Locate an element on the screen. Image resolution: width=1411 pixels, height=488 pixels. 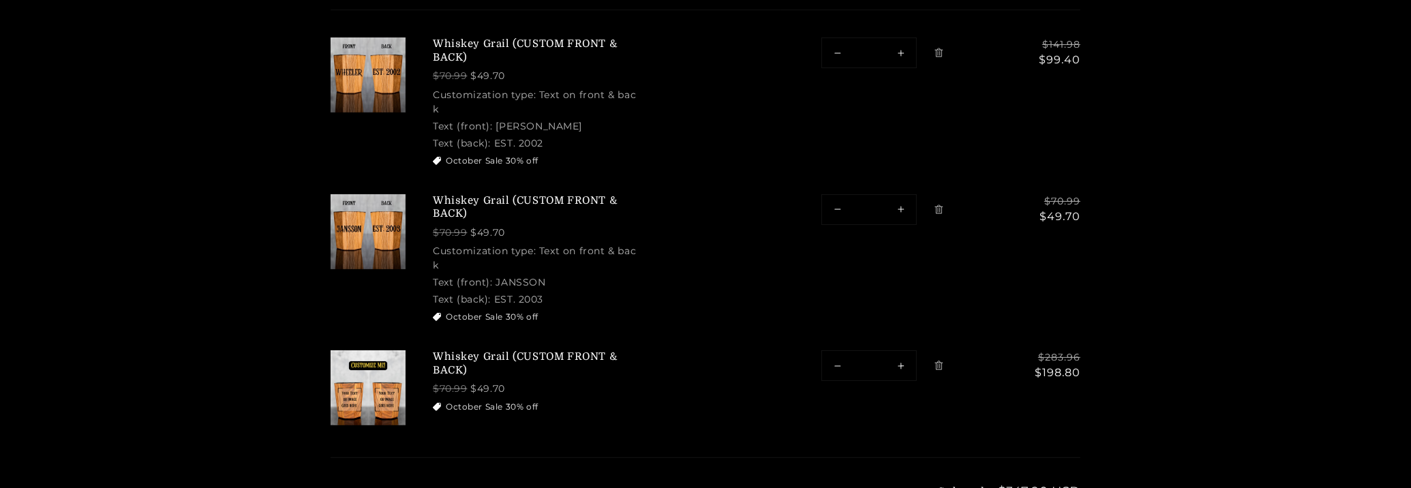
s: $141.98 is located at coordinates (1049, 44).